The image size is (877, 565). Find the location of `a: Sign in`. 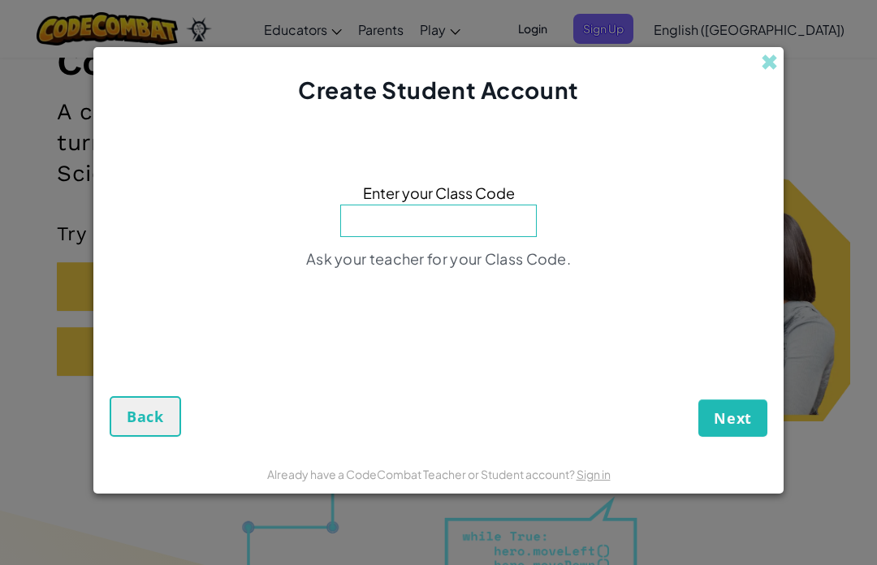

a: Sign in is located at coordinates (594, 474).